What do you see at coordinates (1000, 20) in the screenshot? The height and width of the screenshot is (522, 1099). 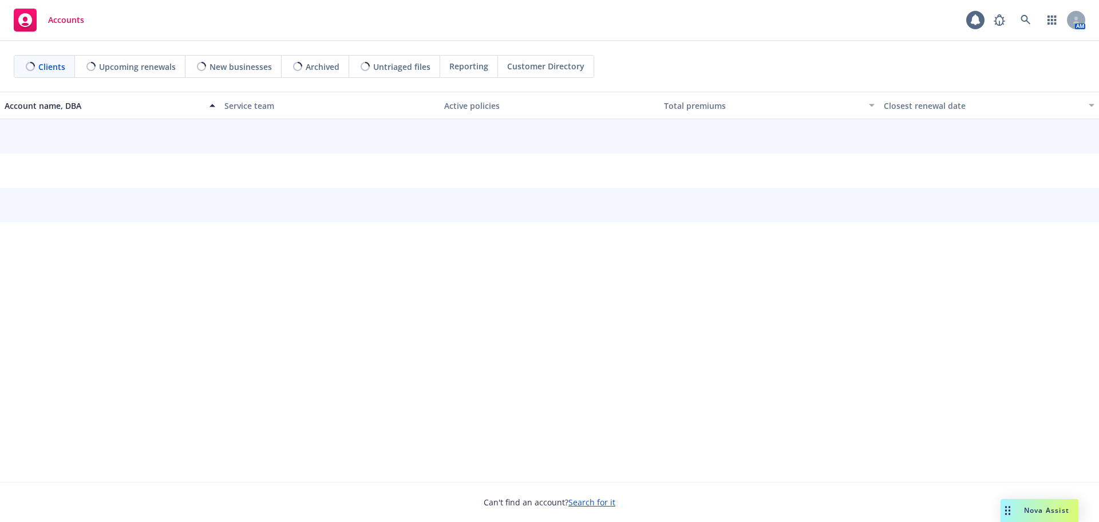 I see `a: Report a Bug` at bounding box center [1000, 20].